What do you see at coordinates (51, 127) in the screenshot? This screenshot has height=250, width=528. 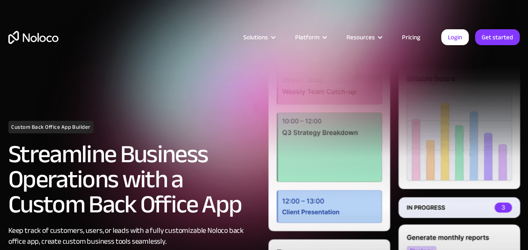 I see `h1: Custom Back Office App Builder` at bounding box center [51, 127].